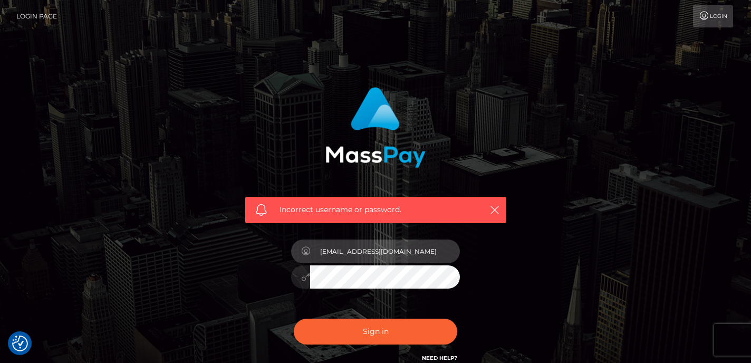  What do you see at coordinates (375, 127) in the screenshot?
I see `img: MassPay Login` at bounding box center [375, 127].